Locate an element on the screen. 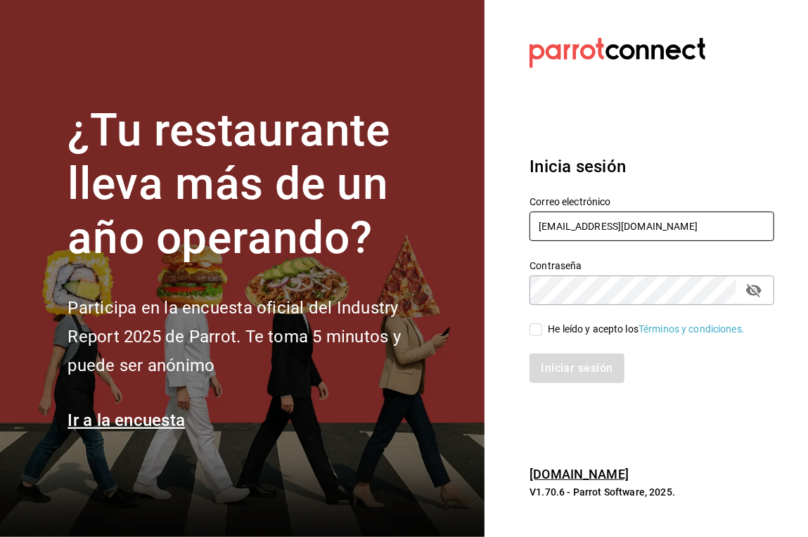 Image resolution: width=808 pixels, height=537 pixels. label: Contraseña is located at coordinates (652, 266).